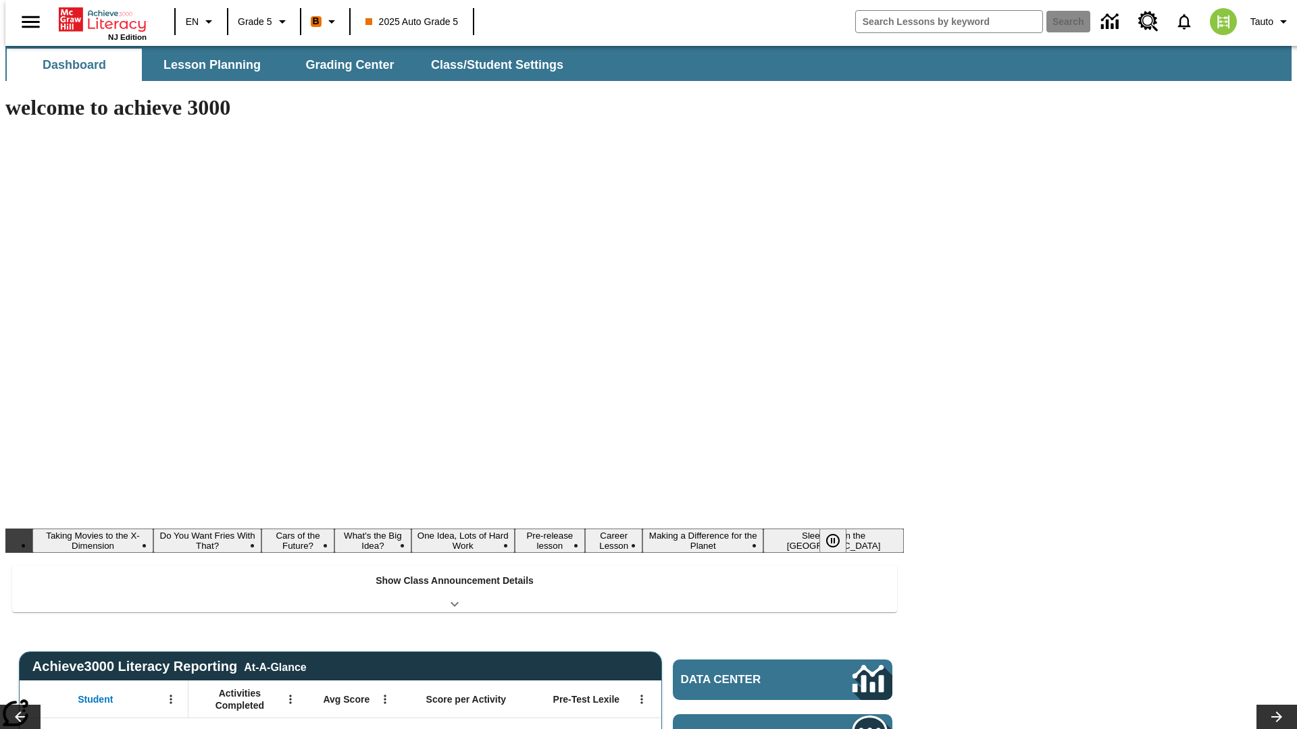 This screenshot has height=729, width=1297. What do you see at coordinates (550, 541) in the screenshot?
I see `button: Slide 6 Pre-release lesson` at bounding box center [550, 541].